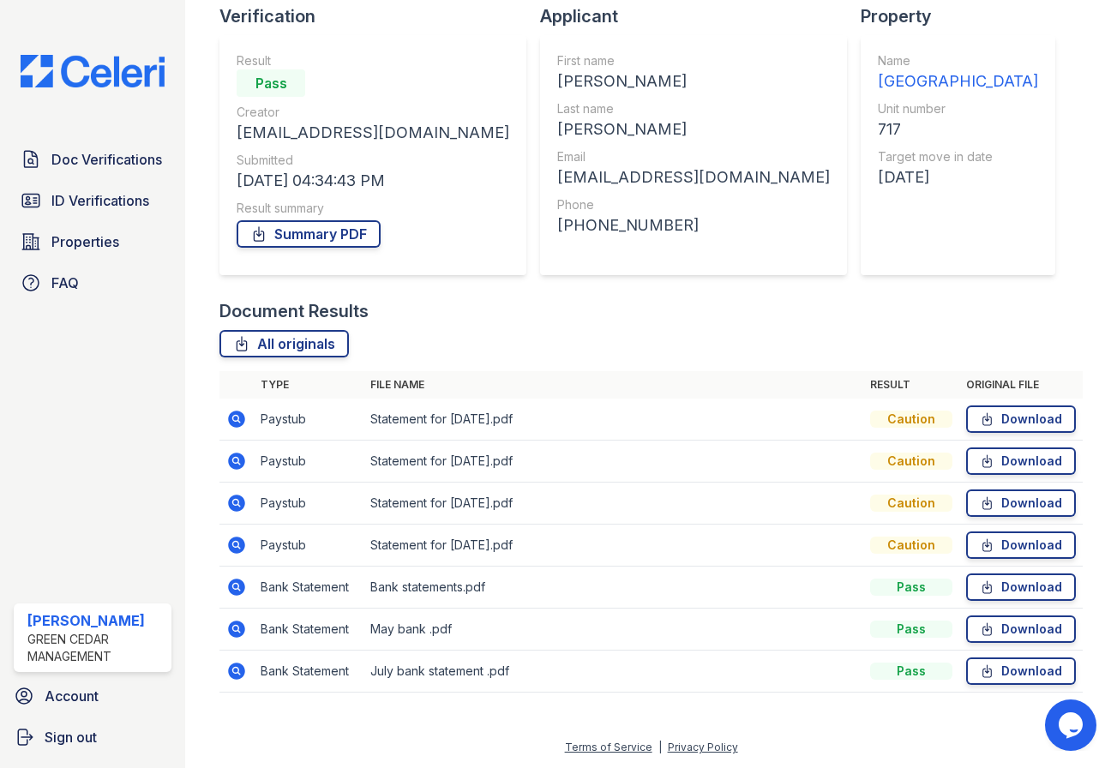 The width and height of the screenshot is (1117, 768). I want to click on div: Submitted, so click(373, 160).